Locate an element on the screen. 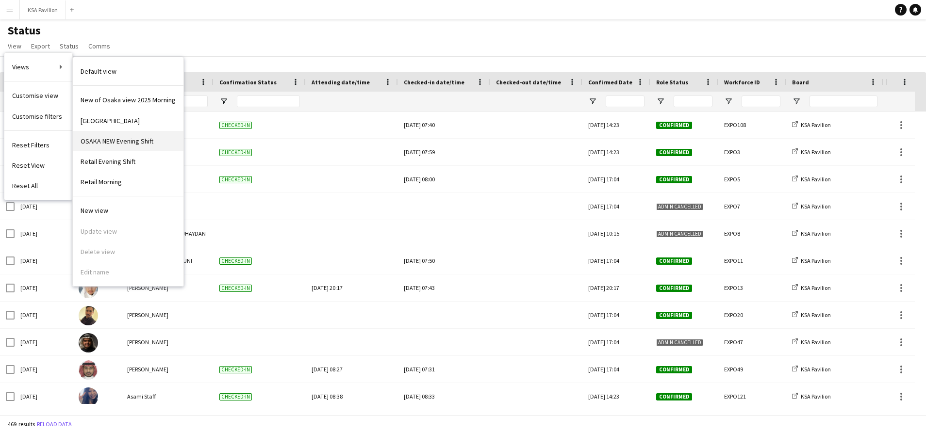 This screenshot has height=432, width=926. span: Export is located at coordinates (40, 46).